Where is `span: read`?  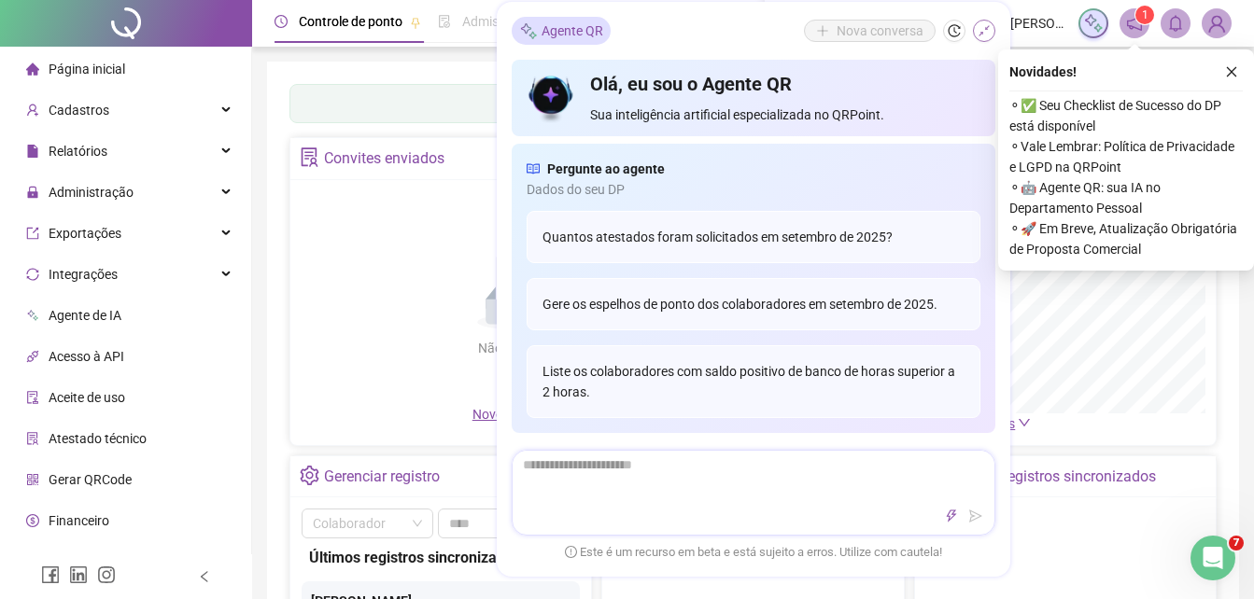
span: read is located at coordinates (533, 169).